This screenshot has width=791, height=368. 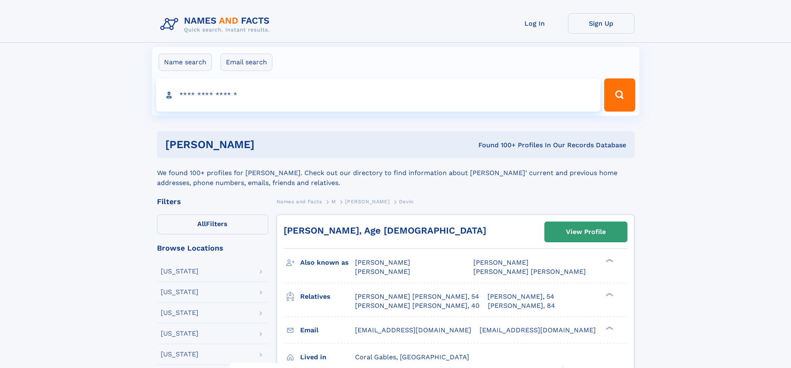 What do you see at coordinates (212, 202) in the screenshot?
I see `div: Filters` at bounding box center [212, 202].